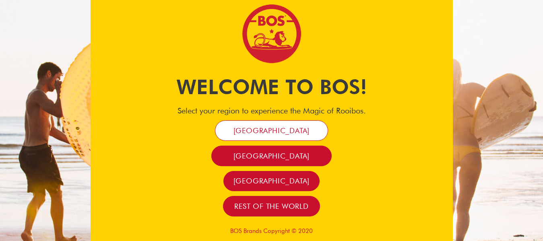 The width and height of the screenshot is (543, 241). What do you see at coordinates (272, 87) in the screenshot?
I see `h1: Welcome to BOS!` at bounding box center [272, 87].